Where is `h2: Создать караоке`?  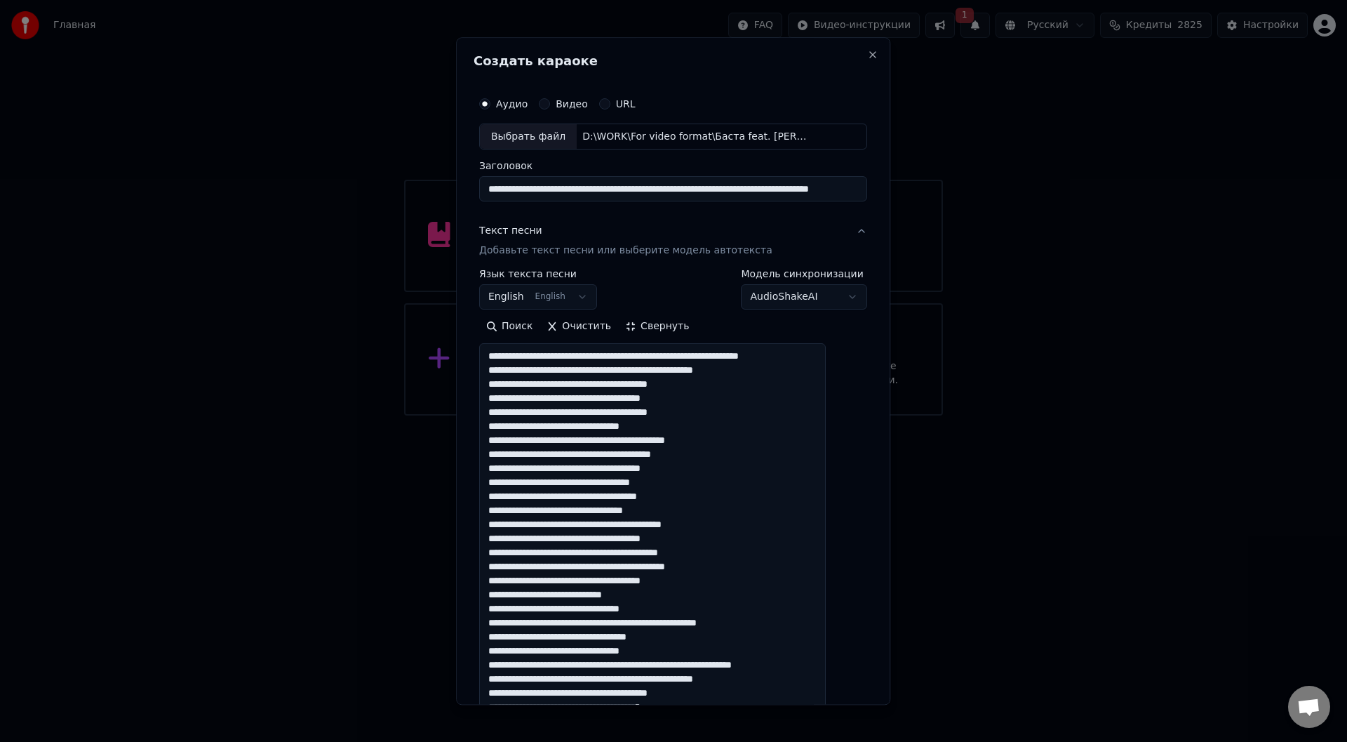
h2: Создать караоке is located at coordinates (673, 61).